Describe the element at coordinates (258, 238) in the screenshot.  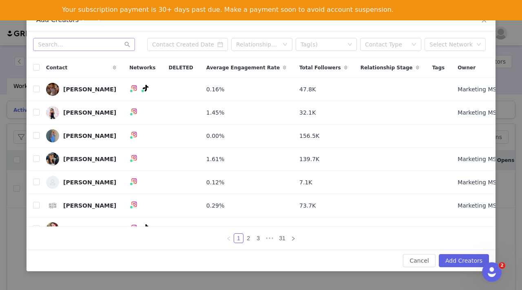
I see `a: 3` at that location.